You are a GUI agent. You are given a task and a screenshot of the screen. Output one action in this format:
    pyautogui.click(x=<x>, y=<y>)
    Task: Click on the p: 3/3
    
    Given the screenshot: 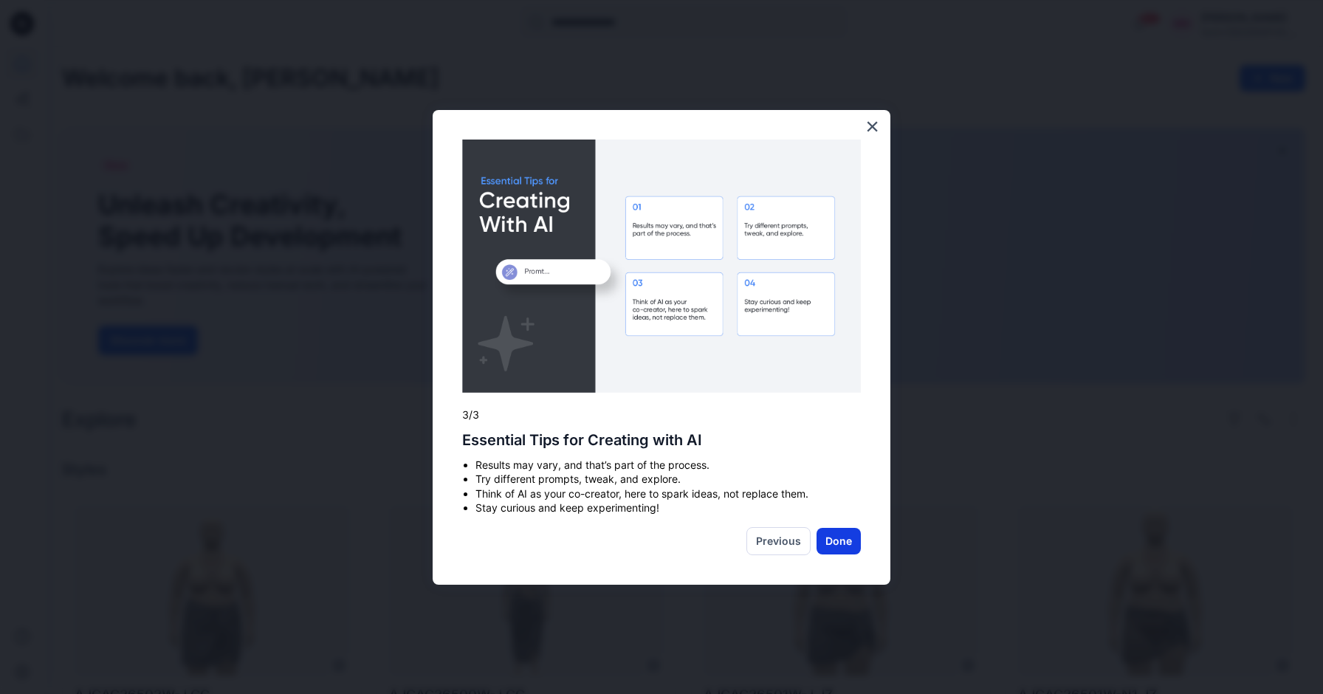 What is the action you would take?
    pyautogui.click(x=661, y=415)
    